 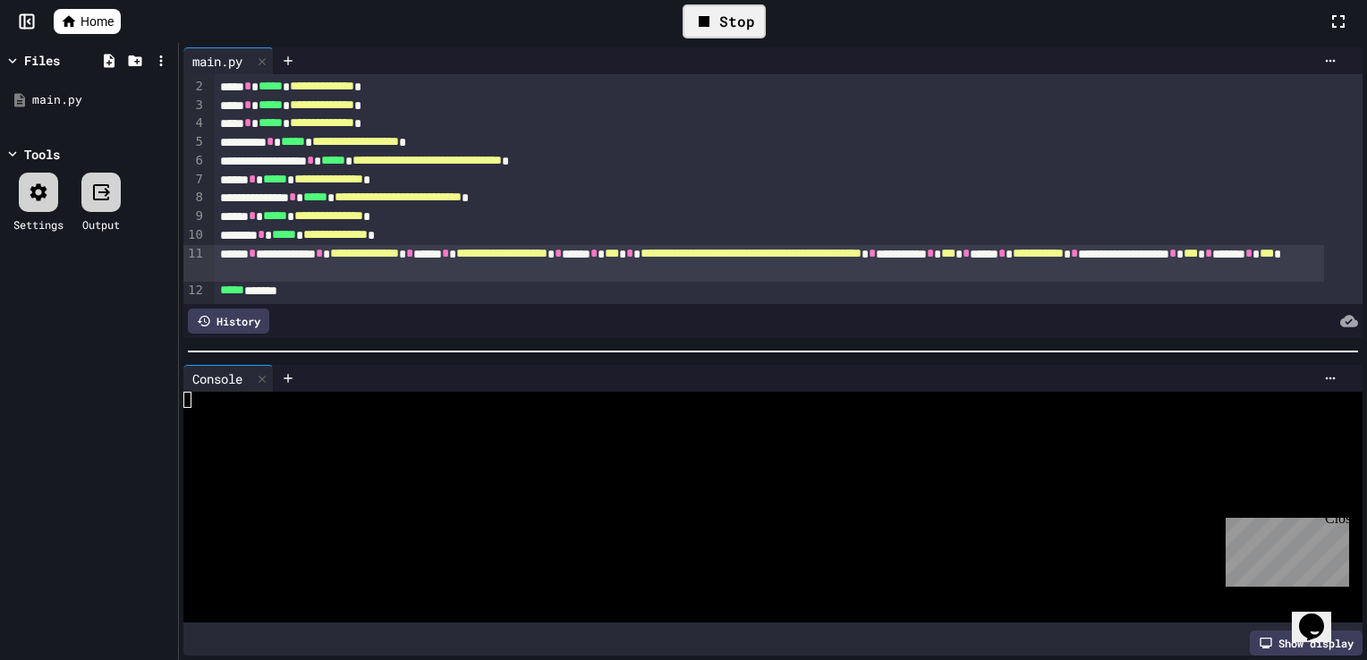 What do you see at coordinates (194, 235) in the screenshot?
I see `div: 10` at bounding box center [194, 235].